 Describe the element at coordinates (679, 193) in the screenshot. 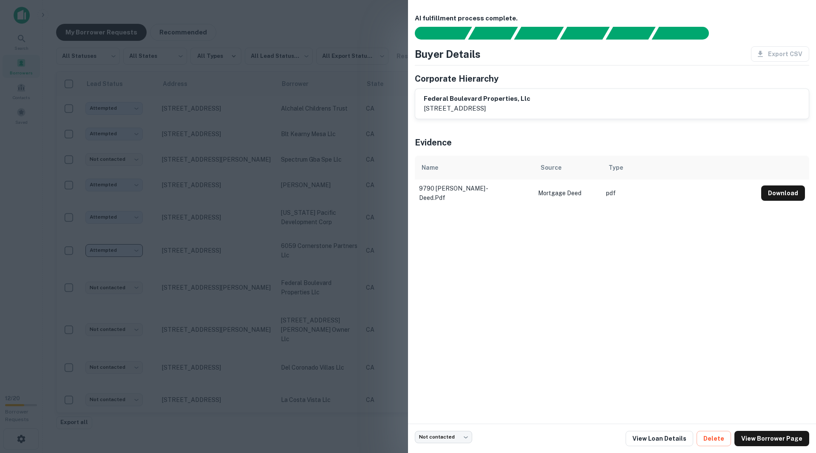

I see `td: pdf` at that location.